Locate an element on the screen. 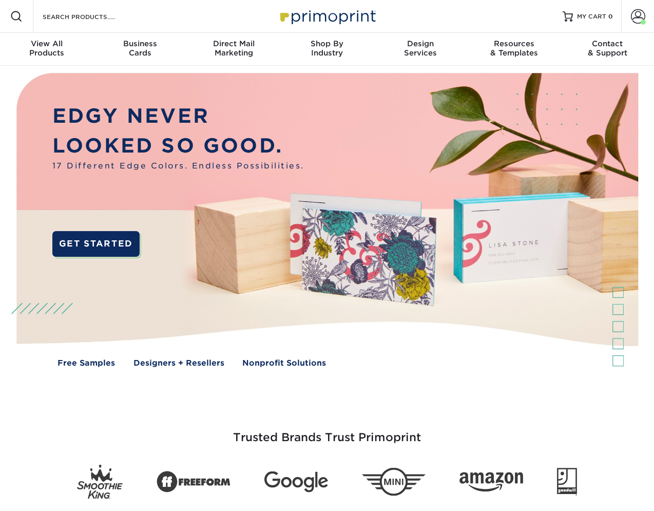 This screenshot has width=654, height=511. a: Free Samples is located at coordinates (86, 363).